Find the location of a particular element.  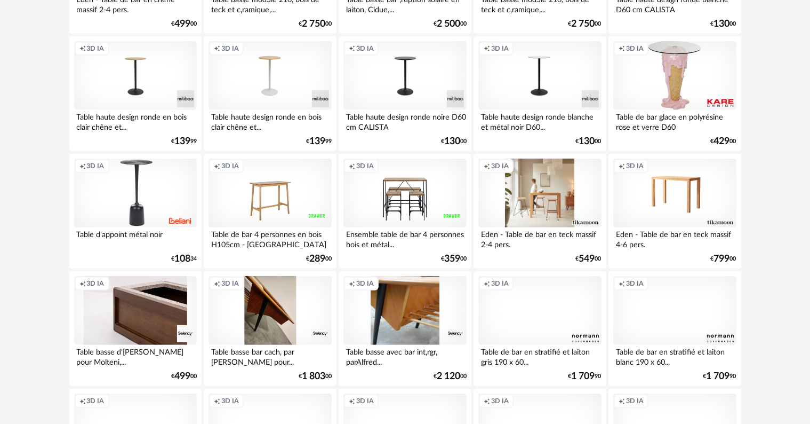

div: Ensemble table de bar 4 personnes bois et métal... is located at coordinates (405, 238).